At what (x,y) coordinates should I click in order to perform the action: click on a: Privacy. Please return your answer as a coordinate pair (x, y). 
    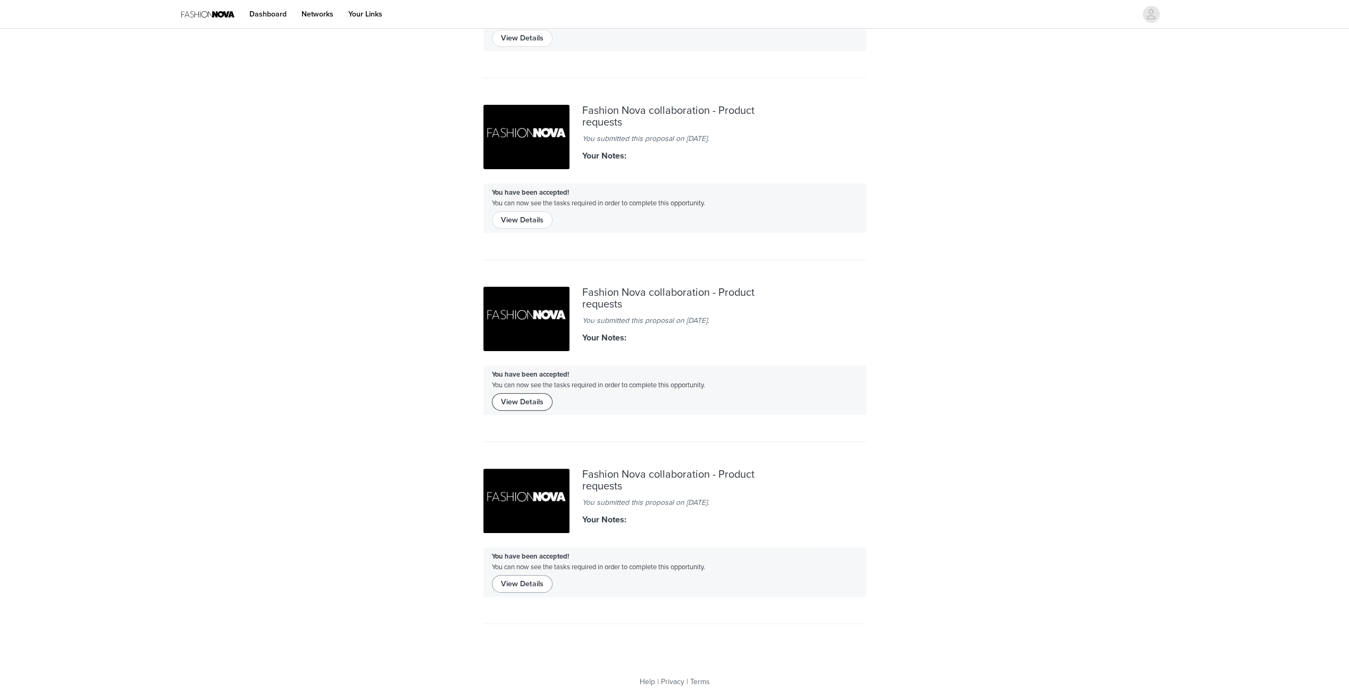
    Looking at the image, I should click on (673, 681).